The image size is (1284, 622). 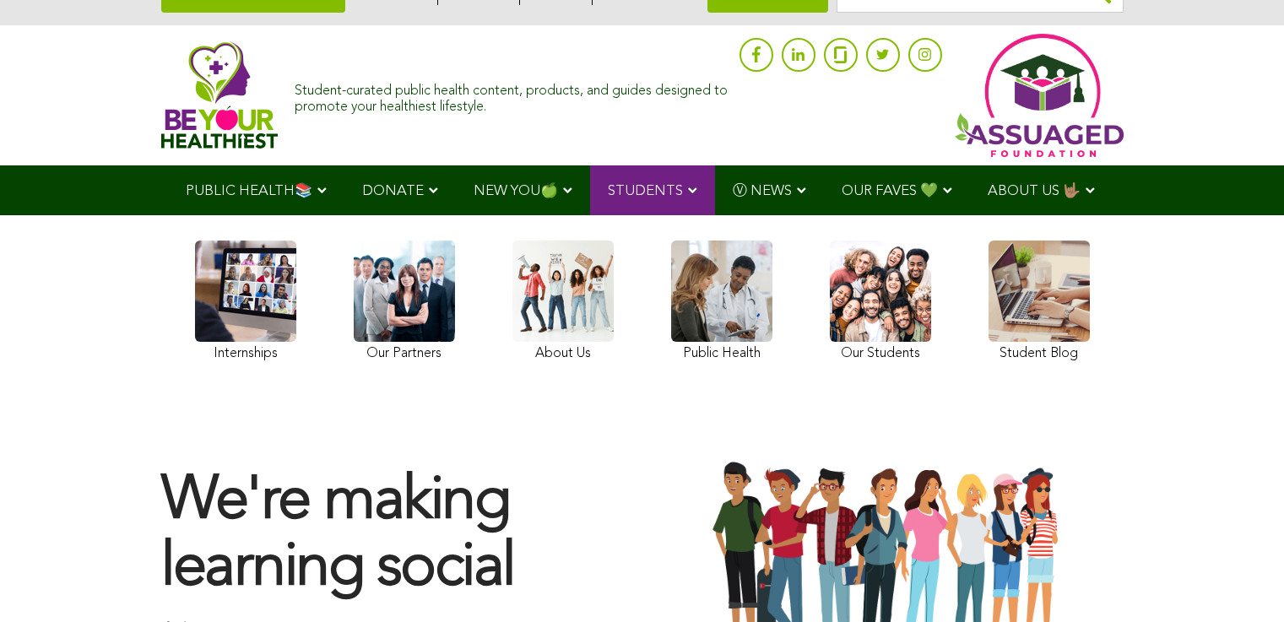 I want to click on span: PUBLIC HEALTH📚, so click(x=249, y=191).